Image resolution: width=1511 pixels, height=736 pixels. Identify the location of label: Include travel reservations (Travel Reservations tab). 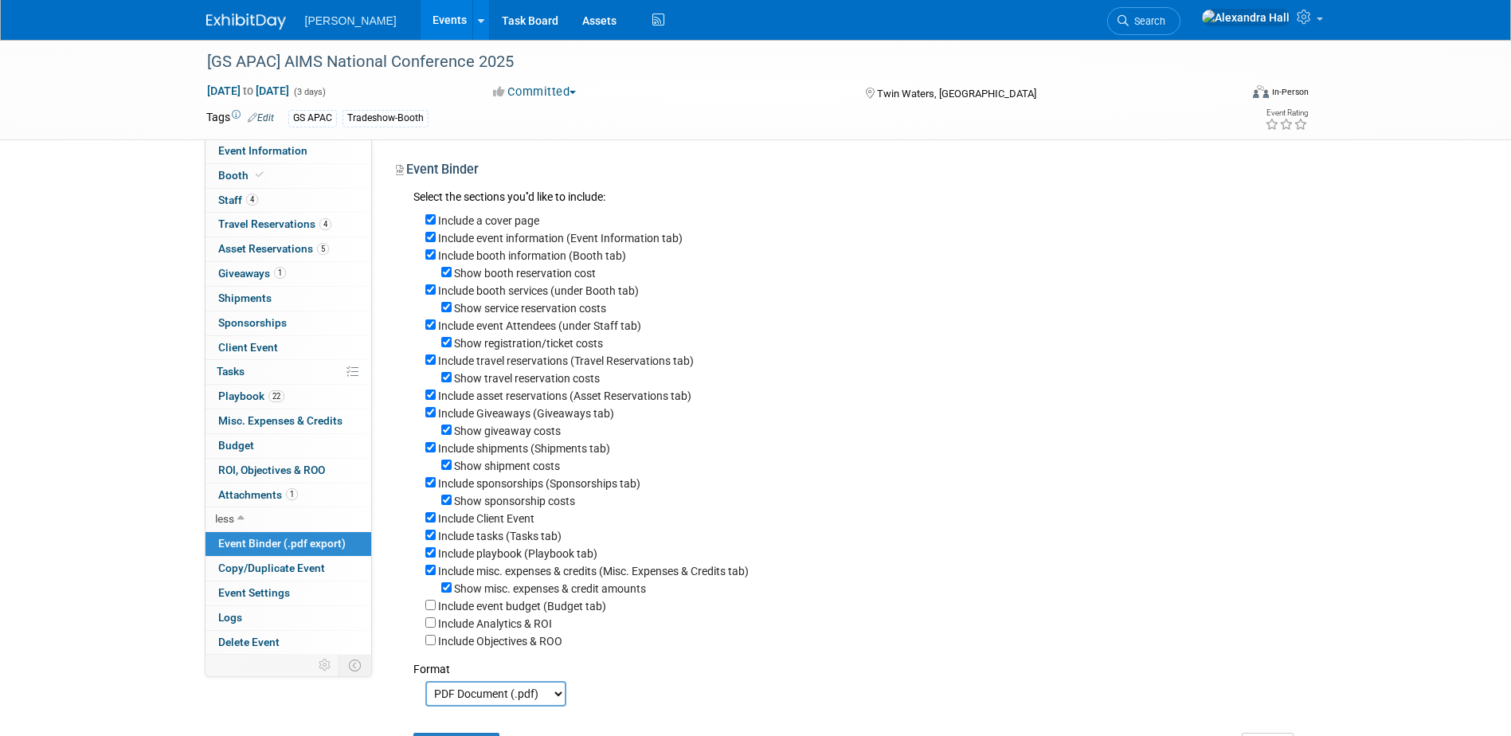
(566, 361).